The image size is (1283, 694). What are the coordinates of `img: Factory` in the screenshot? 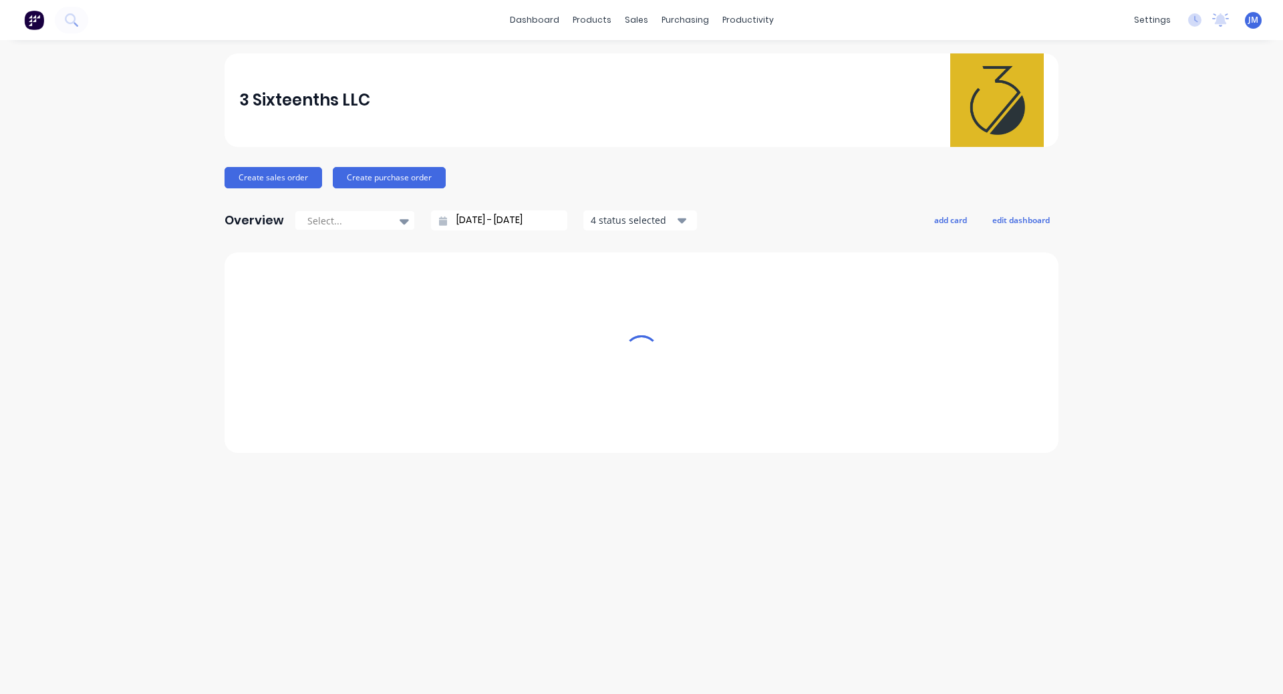 It's located at (34, 20).